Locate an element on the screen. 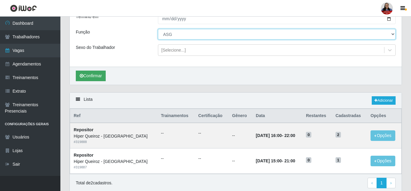  th: Trainamentos is located at coordinates (176, 116).